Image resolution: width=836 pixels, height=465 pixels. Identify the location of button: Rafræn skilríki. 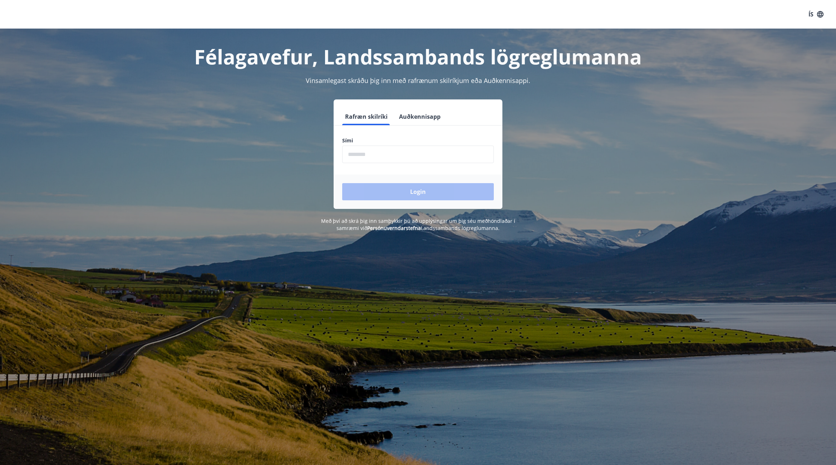
(366, 117).